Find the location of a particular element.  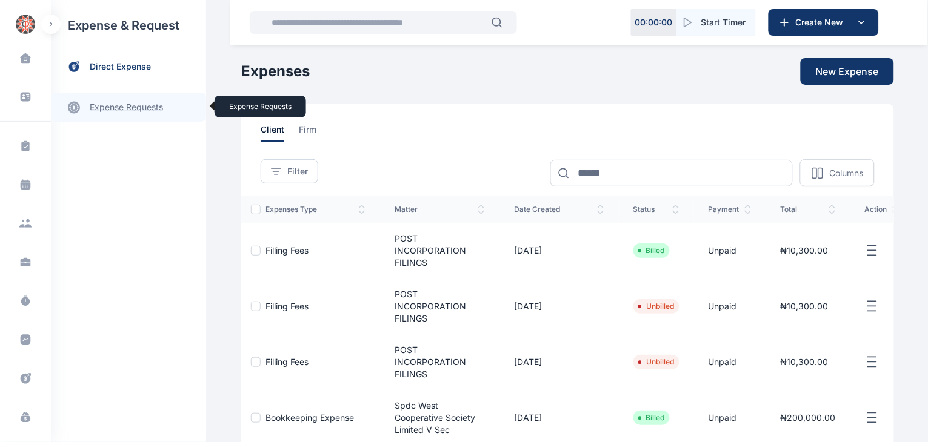

a: direct expense is located at coordinates (128, 67).